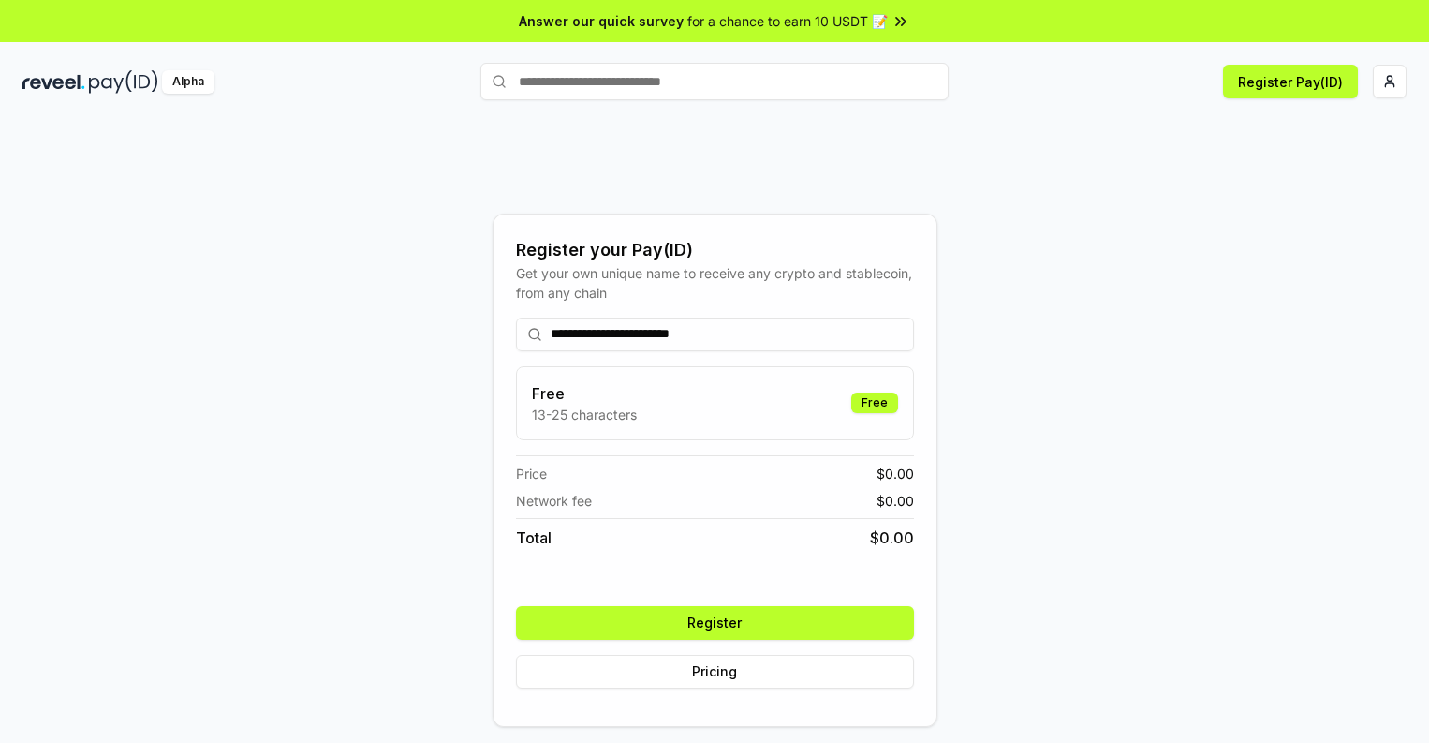 The width and height of the screenshot is (1429, 743). What do you see at coordinates (188, 81) in the screenshot?
I see `div: Alpha` at bounding box center [188, 81].